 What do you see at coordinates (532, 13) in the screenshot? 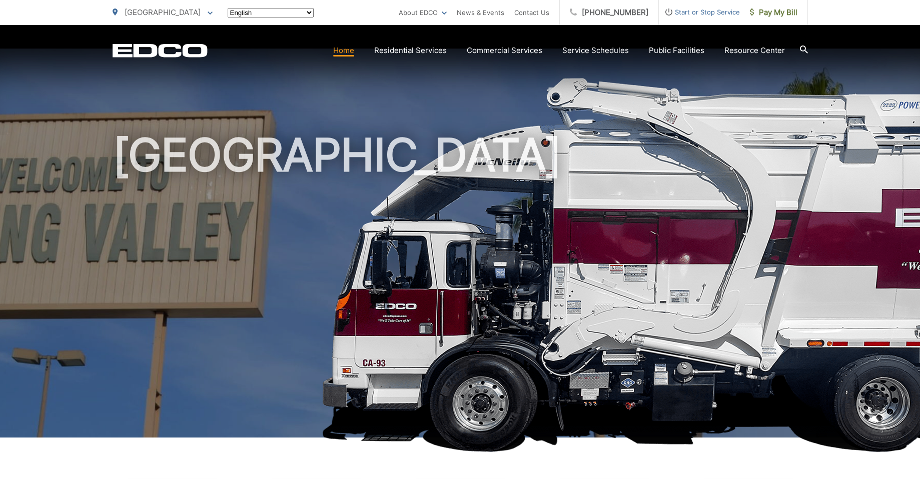
I see `a: Contact Us` at bounding box center [532, 13].